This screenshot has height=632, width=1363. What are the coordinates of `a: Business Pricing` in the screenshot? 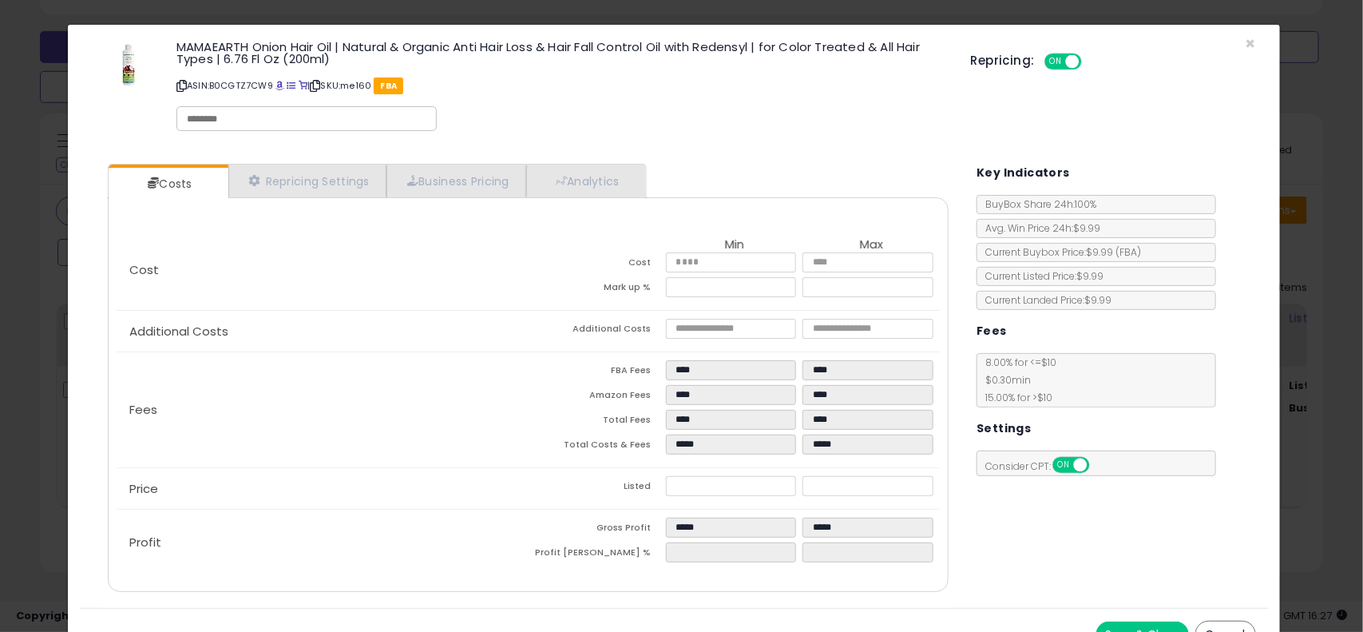 It's located at (456, 181).